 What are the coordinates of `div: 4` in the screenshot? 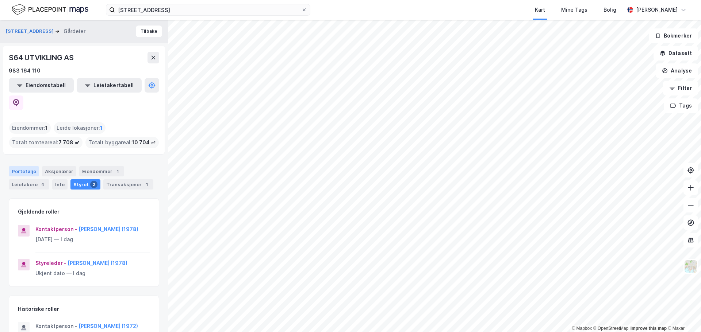 It's located at (43, 185).